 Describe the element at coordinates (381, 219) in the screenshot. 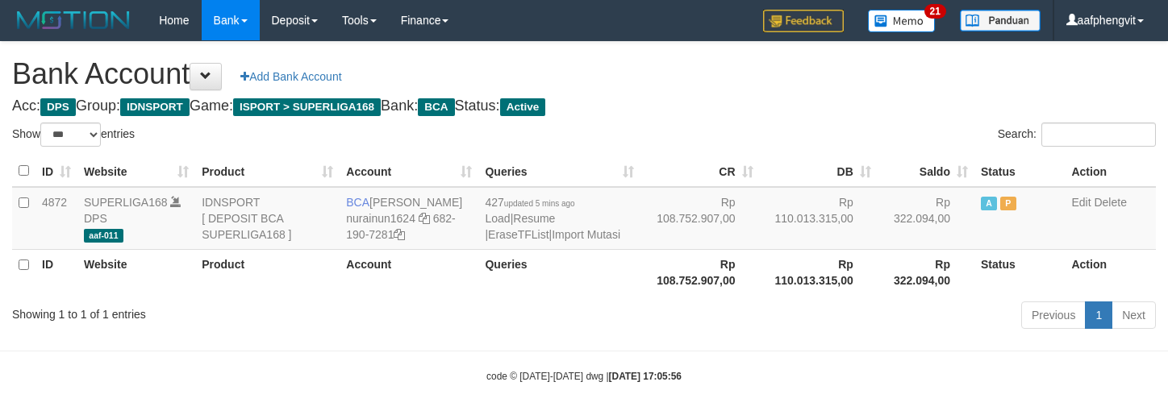

I see `a: nurainun1624` at that location.